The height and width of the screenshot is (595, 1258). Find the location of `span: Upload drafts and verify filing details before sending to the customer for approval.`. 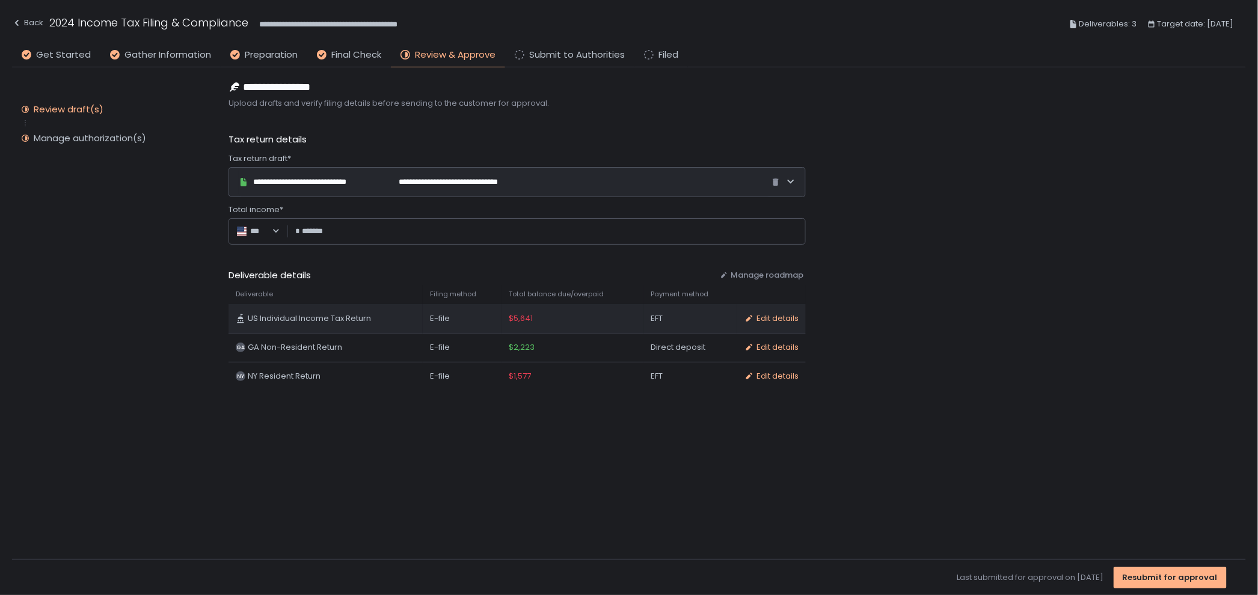

span: Upload drafts and verify filing details before sending to the customer for approval. is located at coordinates (517, 103).